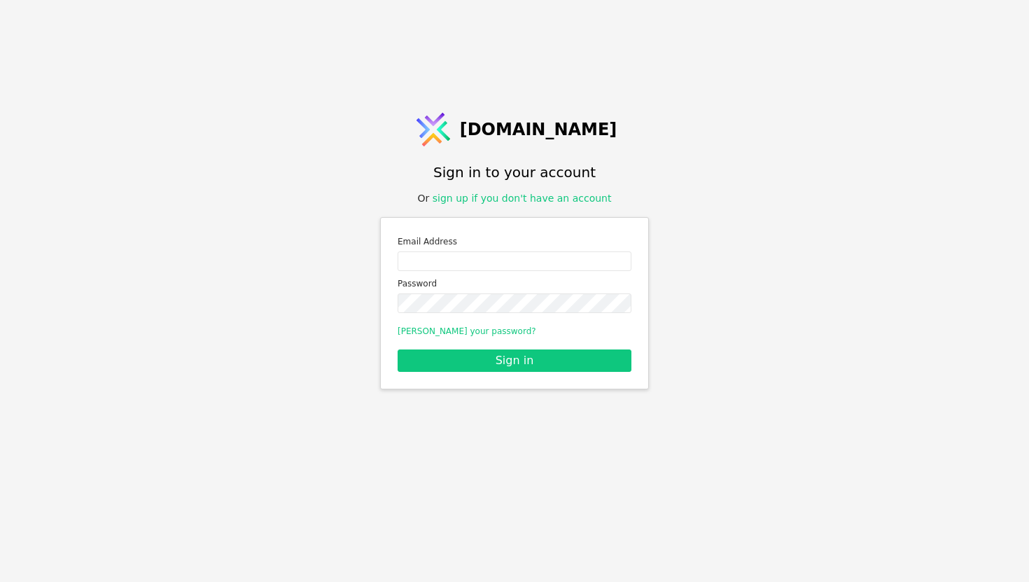 This screenshot has height=582, width=1029. Describe the element at coordinates (515, 361) in the screenshot. I see `button: Sign in` at that location.